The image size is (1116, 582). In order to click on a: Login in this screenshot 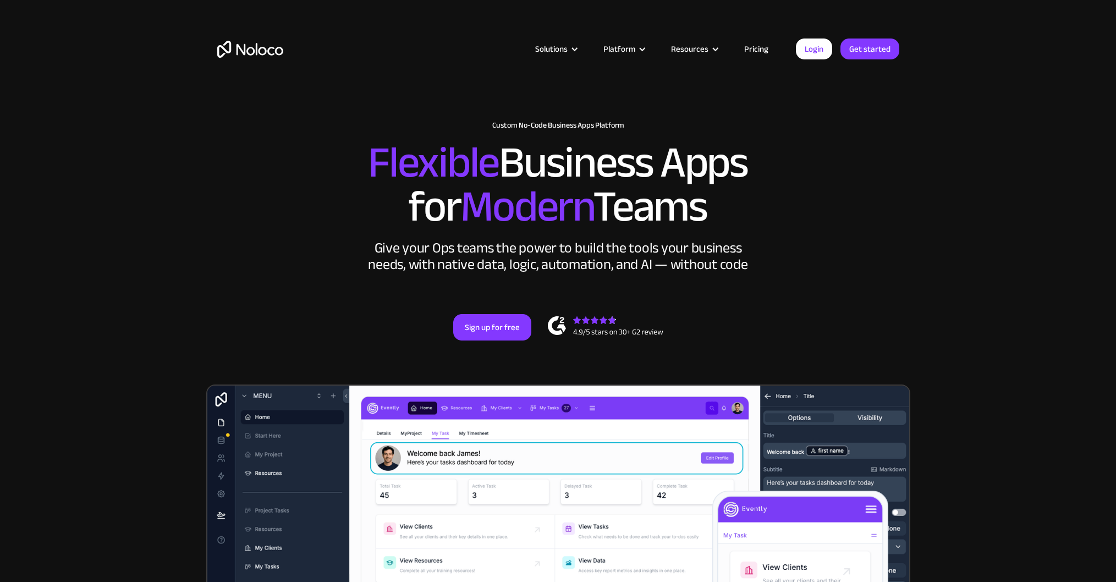, I will do `click(814, 49)`.